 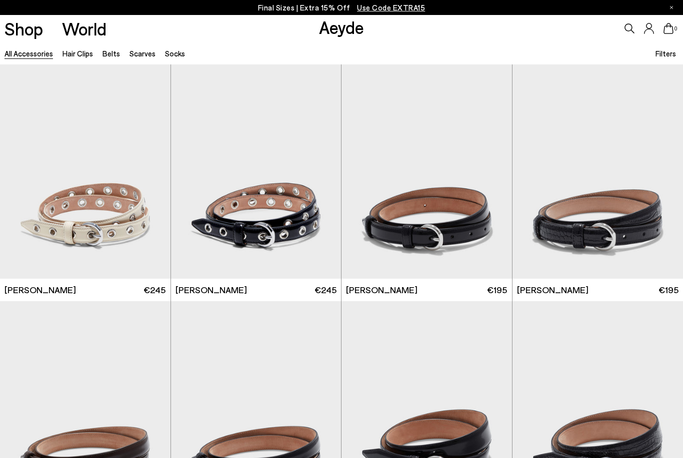 I want to click on a: Reed Leather Belt, so click(x=426, y=171).